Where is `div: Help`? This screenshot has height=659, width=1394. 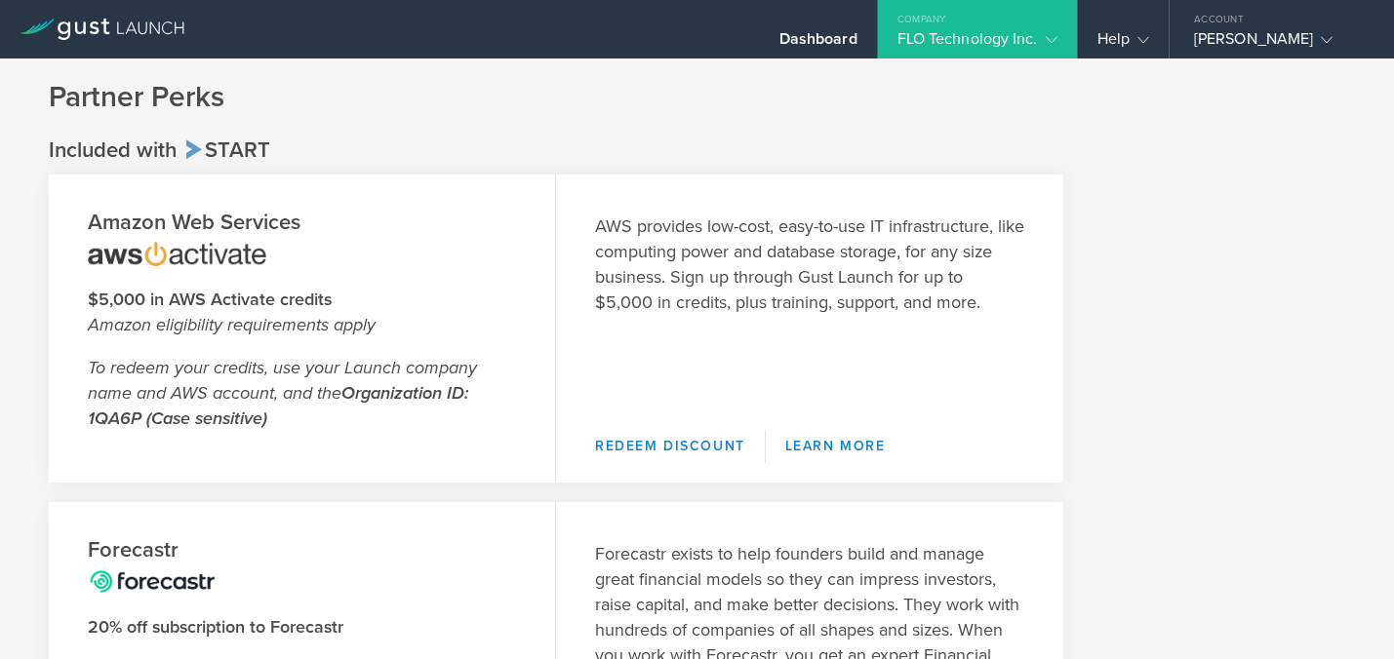 div: Help is located at coordinates (1123, 44).